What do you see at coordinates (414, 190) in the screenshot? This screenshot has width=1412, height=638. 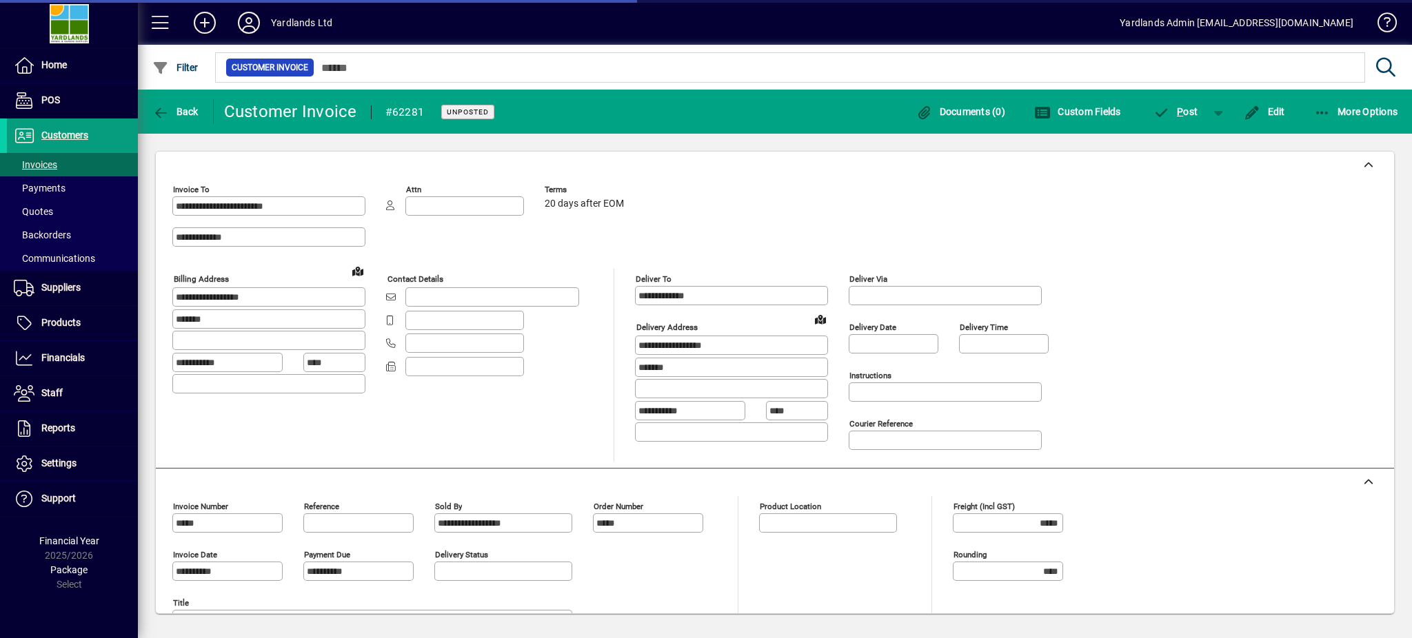 I see `mat-label: Attn` at bounding box center [414, 190].